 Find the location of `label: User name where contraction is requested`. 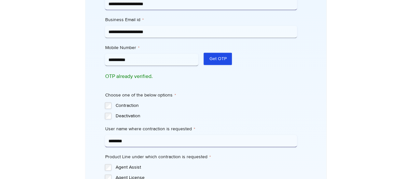

label: User name where contraction is requested is located at coordinates (201, 129).